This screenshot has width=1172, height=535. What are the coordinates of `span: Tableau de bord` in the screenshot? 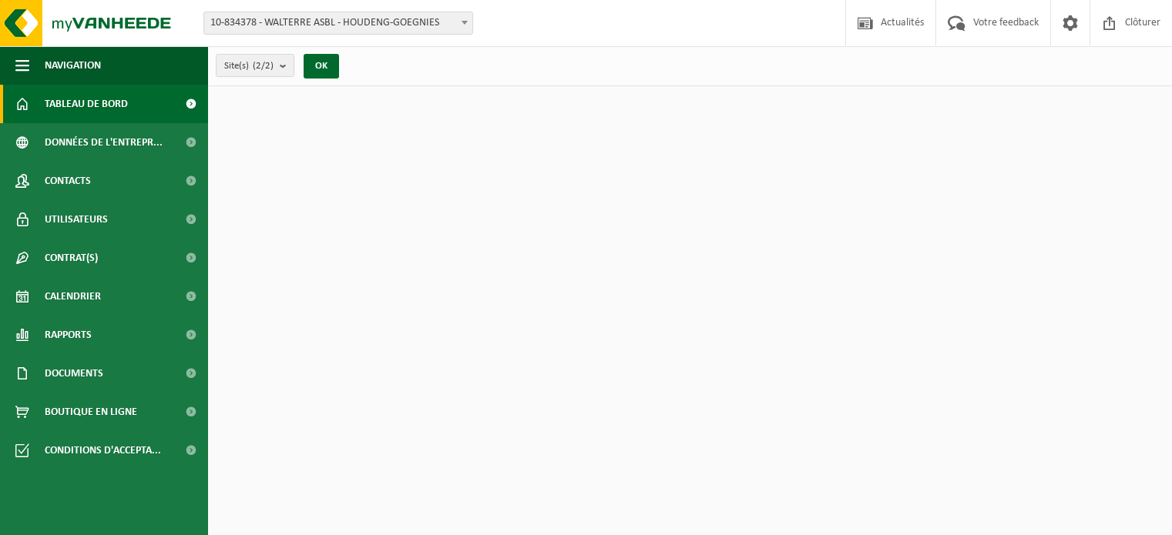 It's located at (86, 104).